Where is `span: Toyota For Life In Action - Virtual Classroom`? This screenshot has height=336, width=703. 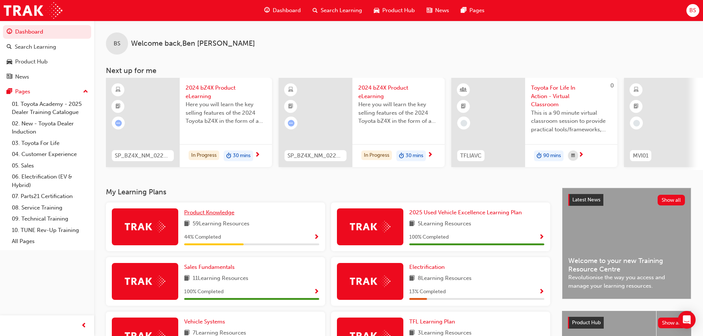
span: Toyota For Life In Action - Virtual Classroom is located at coordinates (572, 96).